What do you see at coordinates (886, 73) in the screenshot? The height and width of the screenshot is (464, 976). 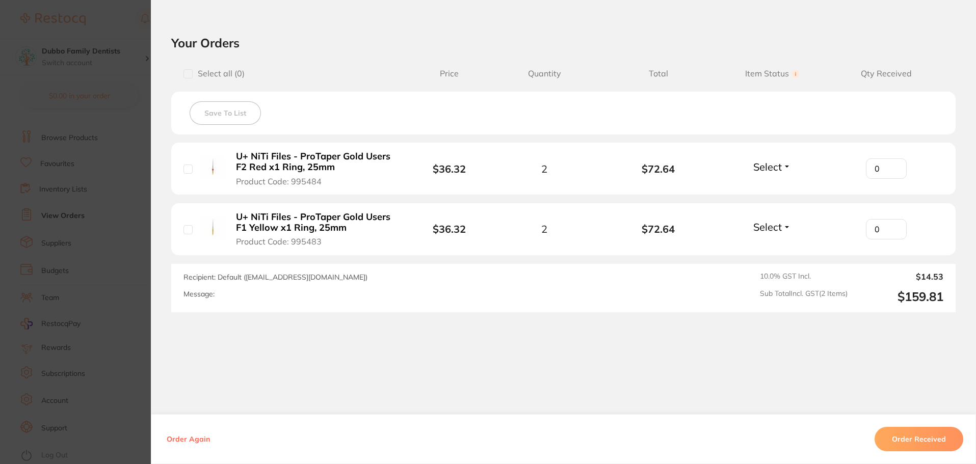 I see `span: Qty Received` at bounding box center [886, 73].